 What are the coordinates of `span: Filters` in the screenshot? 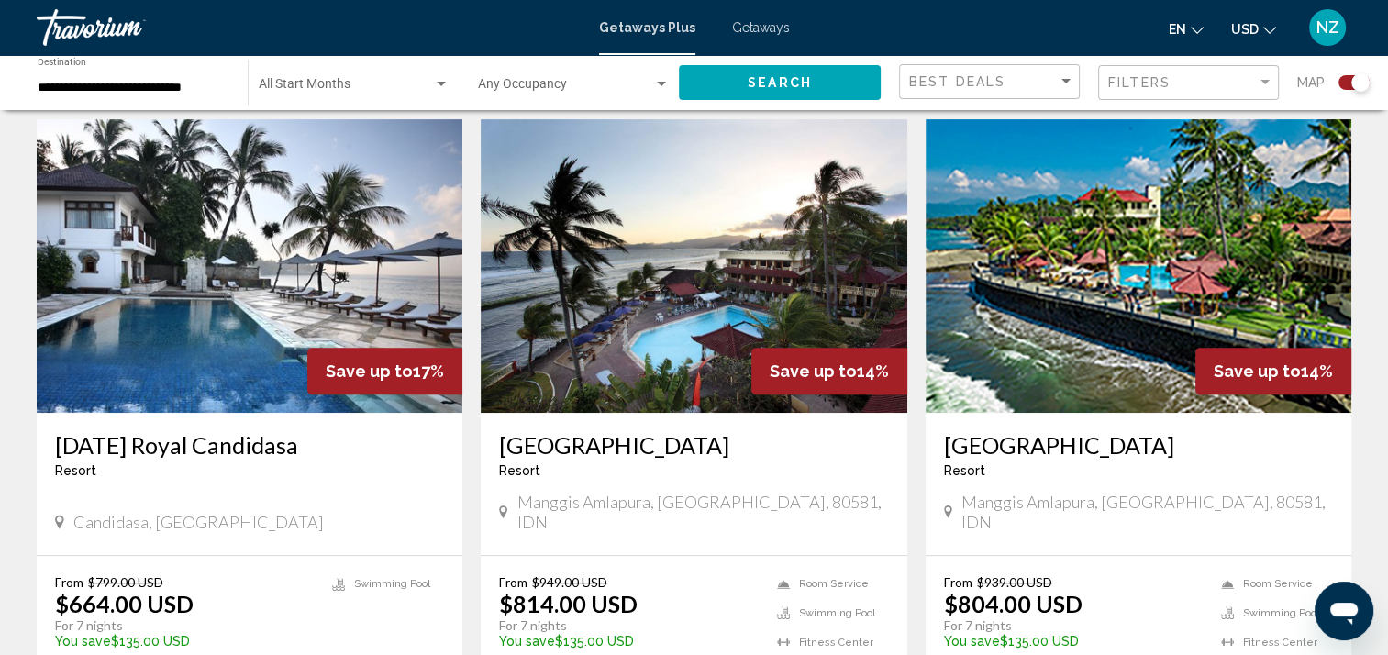 It's located at (1140, 83).